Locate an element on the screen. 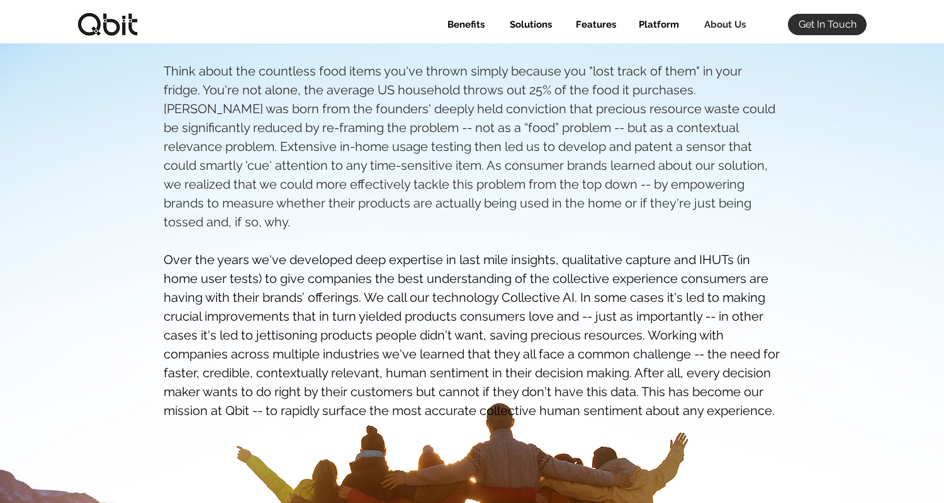 Image resolution: width=944 pixels, height=503 pixels. a: Benefits is located at coordinates (463, 25).